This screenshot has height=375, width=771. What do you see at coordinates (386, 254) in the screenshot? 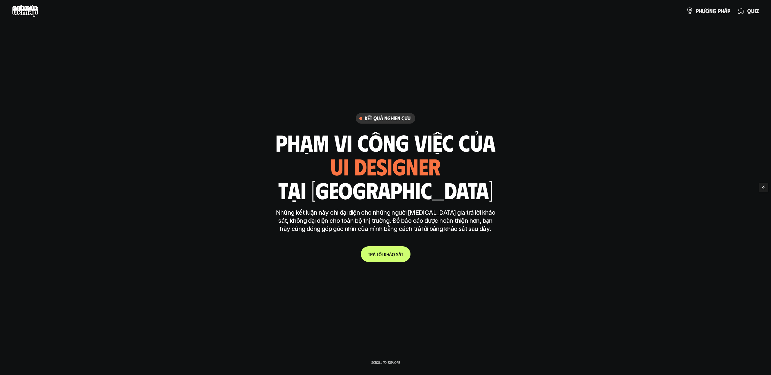
I see `a: Trảlờikhảosát` at bounding box center [386, 254].